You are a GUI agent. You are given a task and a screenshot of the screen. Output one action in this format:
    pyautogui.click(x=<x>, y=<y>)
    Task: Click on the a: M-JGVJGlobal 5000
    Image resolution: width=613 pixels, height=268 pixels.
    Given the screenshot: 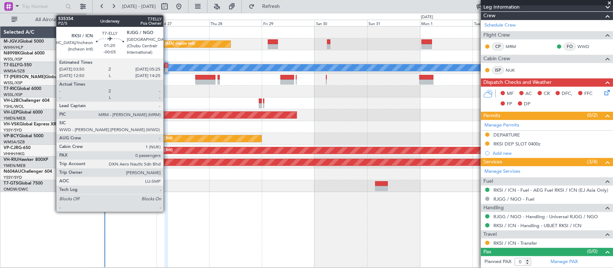 What is the action you would take?
    pyautogui.click(x=24, y=42)
    